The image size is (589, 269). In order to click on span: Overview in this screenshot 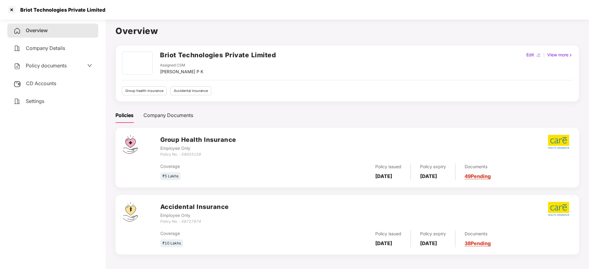, I will do `click(37, 30)`.